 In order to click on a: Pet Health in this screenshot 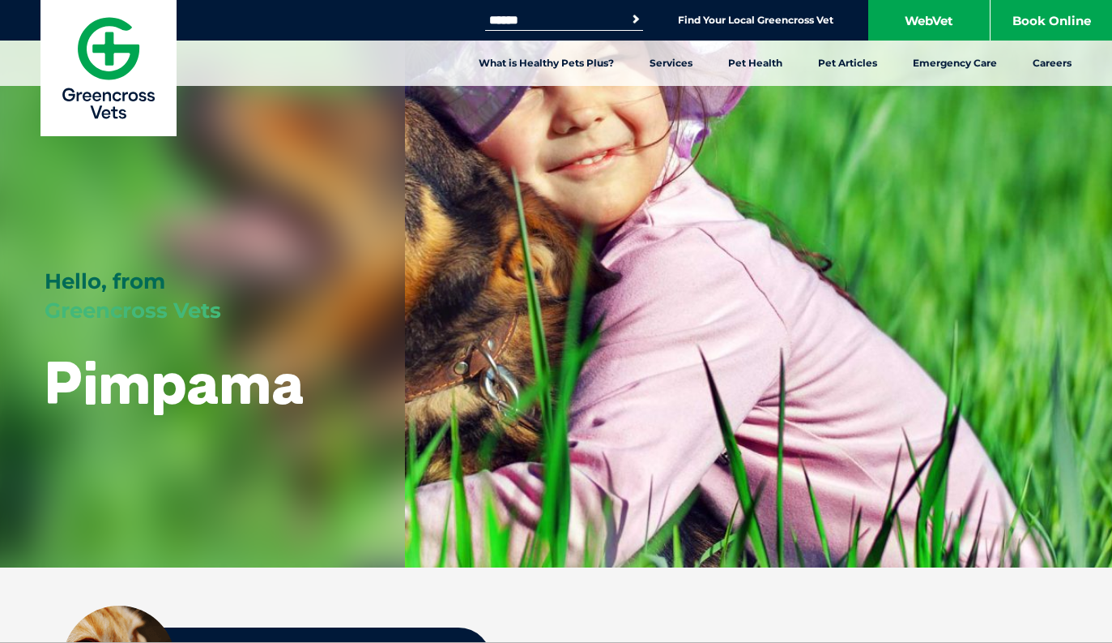, I will do `click(755, 63)`.